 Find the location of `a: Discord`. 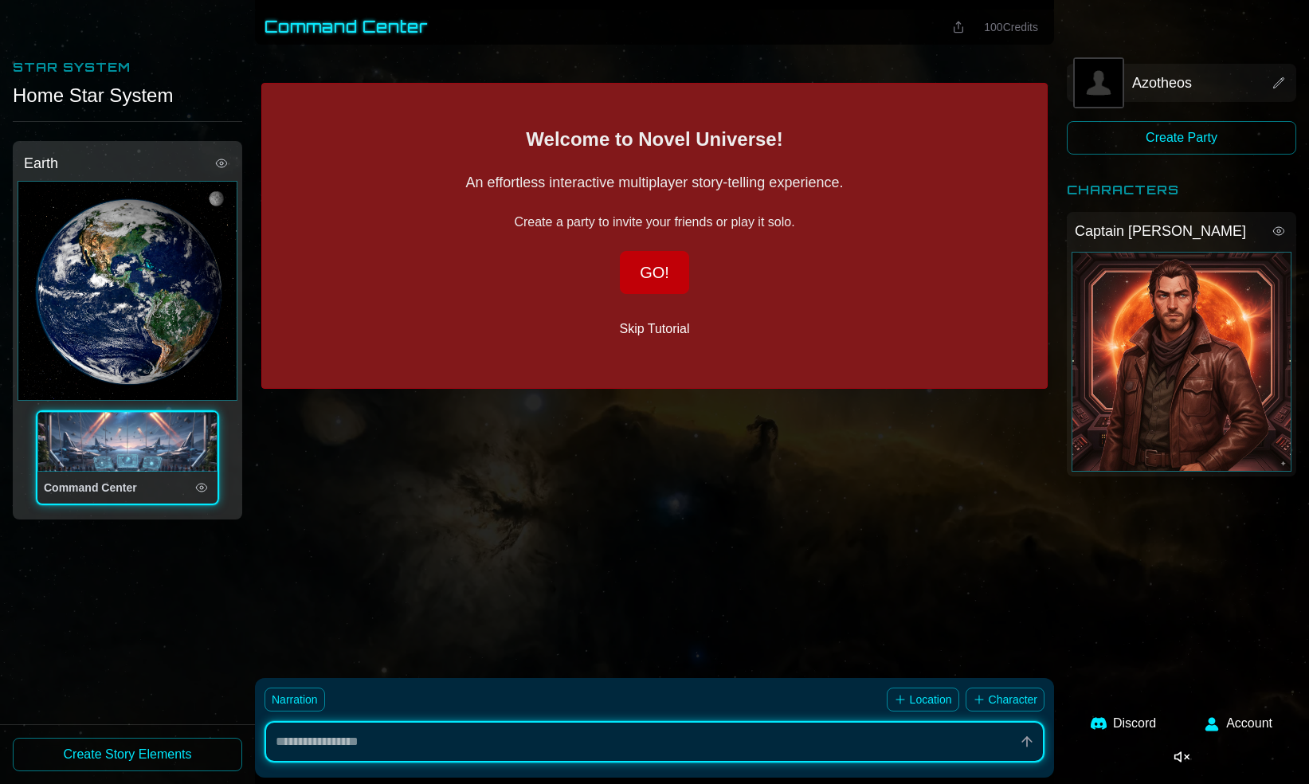

a: Discord is located at coordinates (1124, 724).